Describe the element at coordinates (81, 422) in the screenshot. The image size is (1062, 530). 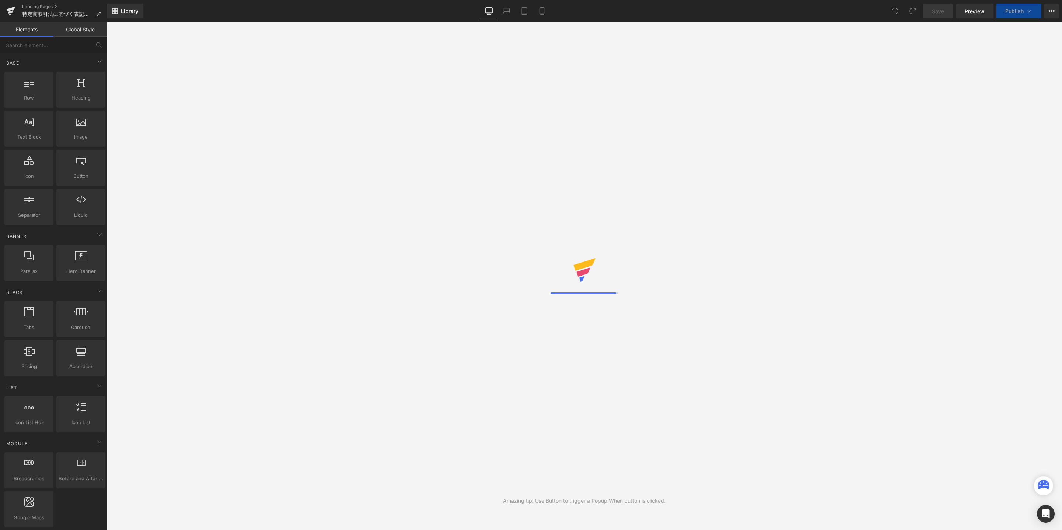
I see `span: Icon List` at that location.